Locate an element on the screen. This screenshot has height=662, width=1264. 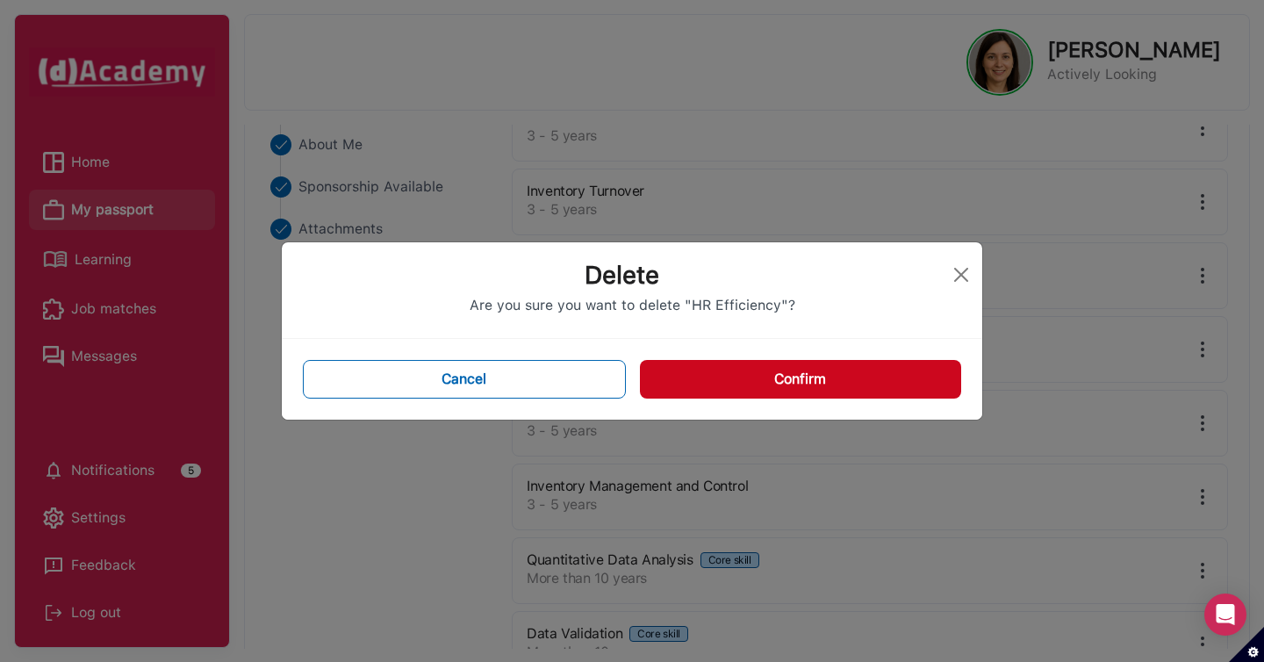
div: Delete is located at coordinates (621, 275).